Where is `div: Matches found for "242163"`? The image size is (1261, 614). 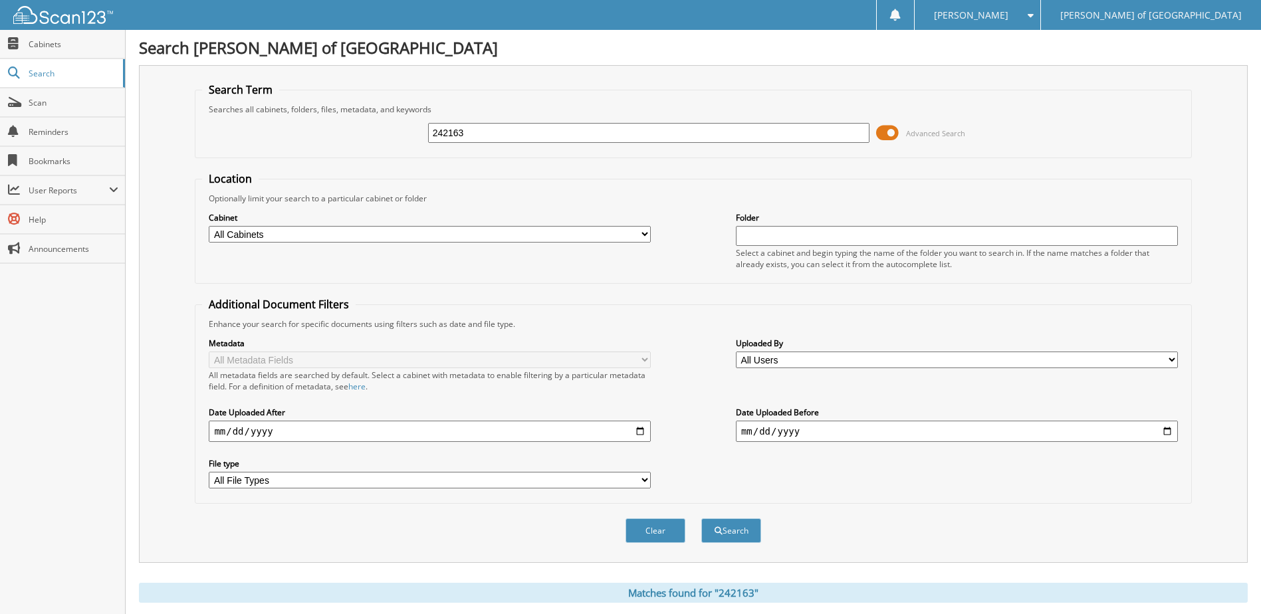
div: Matches found for "242163" is located at coordinates (693, 593).